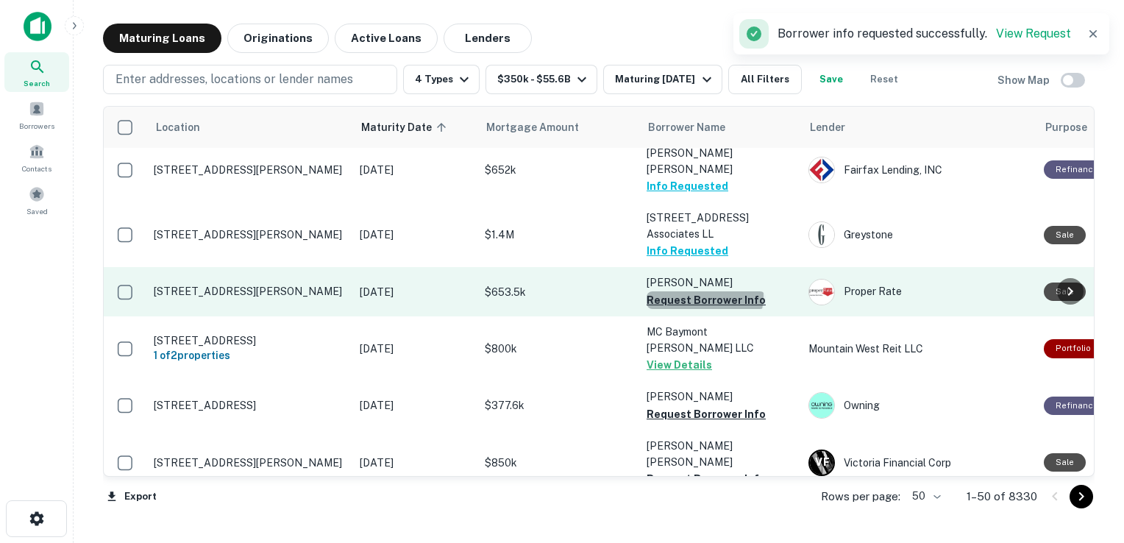  What do you see at coordinates (720, 127) in the screenshot?
I see `th: Borrower Name` at bounding box center [720, 127].